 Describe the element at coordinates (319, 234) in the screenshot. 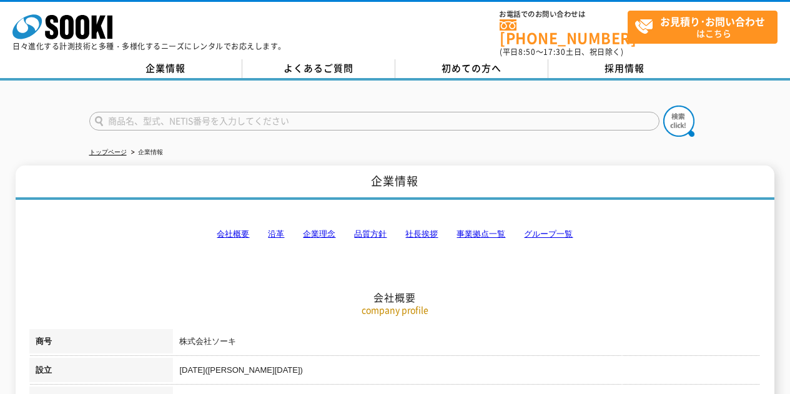

I see `a: 企業理念` at that location.